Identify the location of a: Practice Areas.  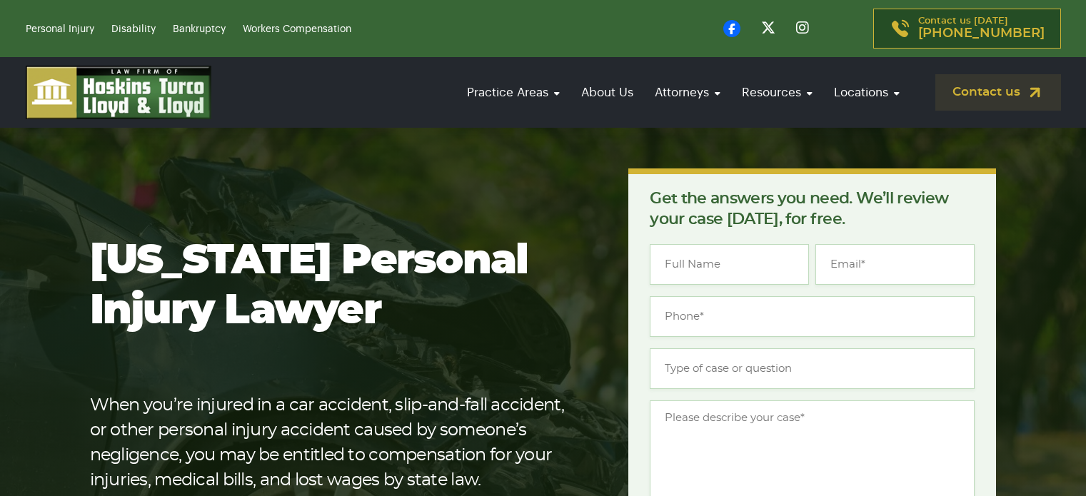
(514, 92).